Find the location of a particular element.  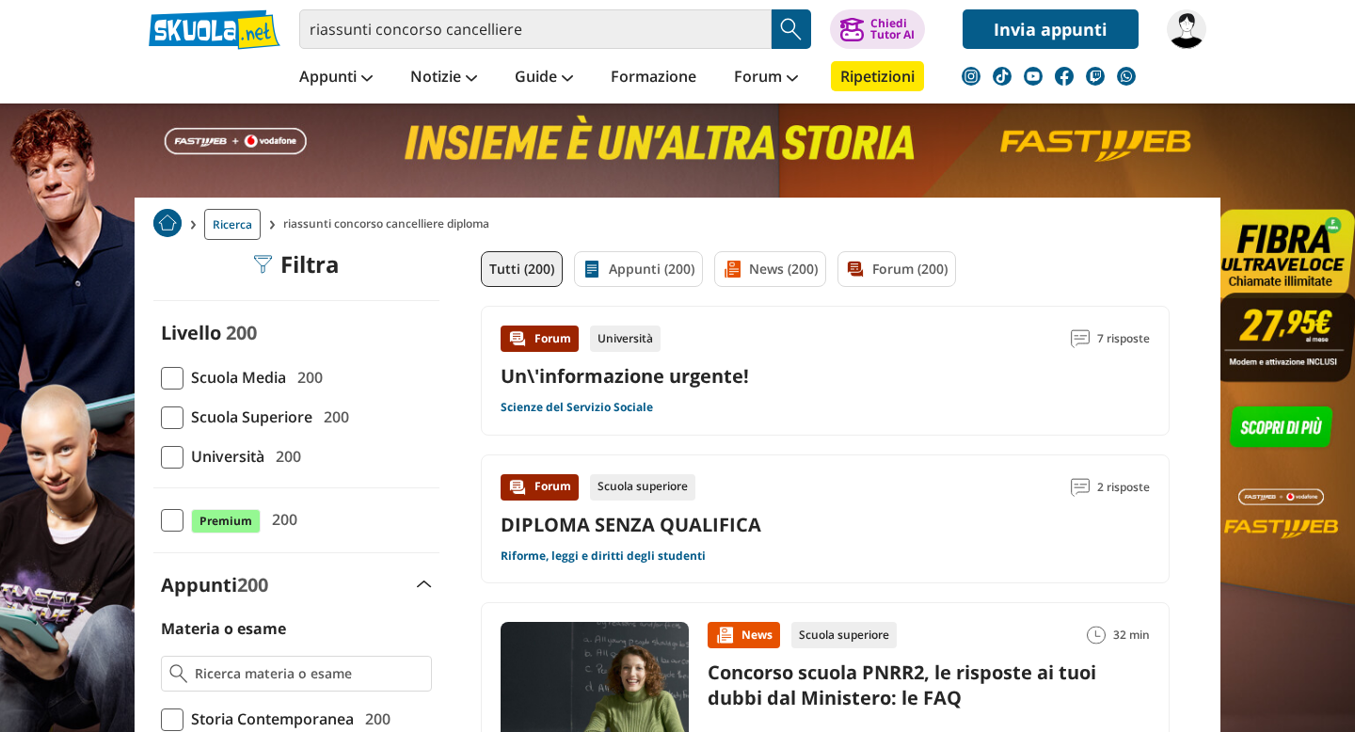

span: 7 risposte is located at coordinates (1123, 339).